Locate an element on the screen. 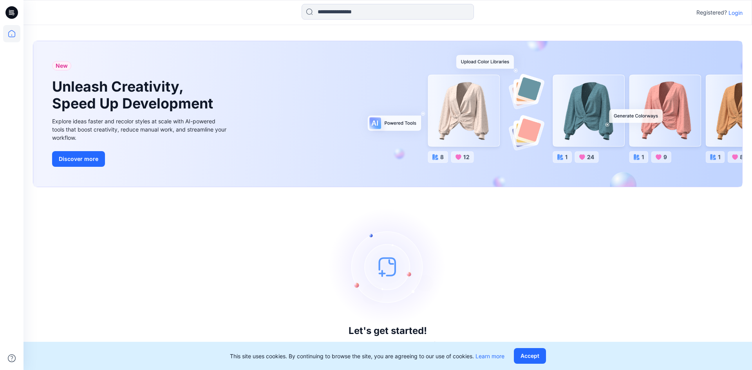 The image size is (752, 370). button: Discover more is located at coordinates (78, 159).